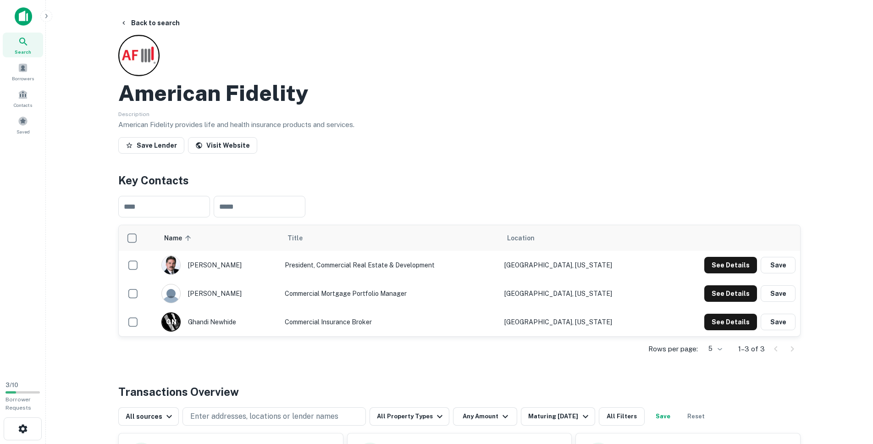 The width and height of the screenshot is (873, 444). Describe the element at coordinates (663, 416) in the screenshot. I see `button: Save your search to get updates of matches that match your search criteria.` at that location.